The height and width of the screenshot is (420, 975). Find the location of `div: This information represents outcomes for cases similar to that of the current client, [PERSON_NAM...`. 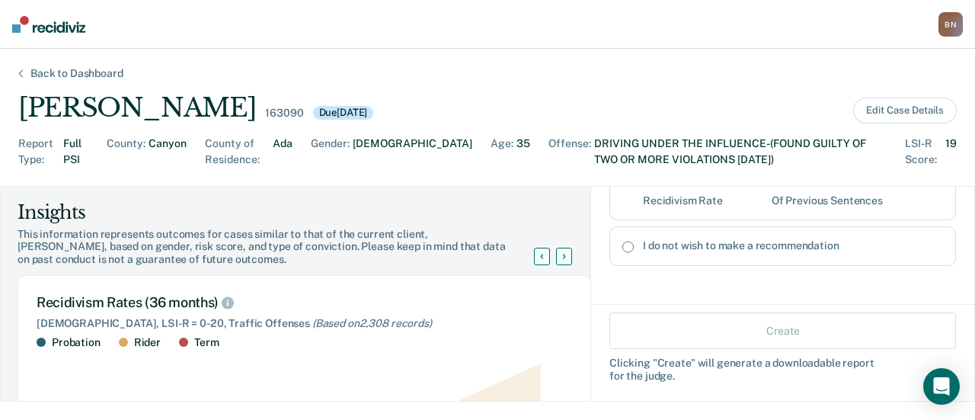

div: This information represents outcomes for cases similar to that of the current client, [PERSON_NAM... is located at coordinates (285, 247).